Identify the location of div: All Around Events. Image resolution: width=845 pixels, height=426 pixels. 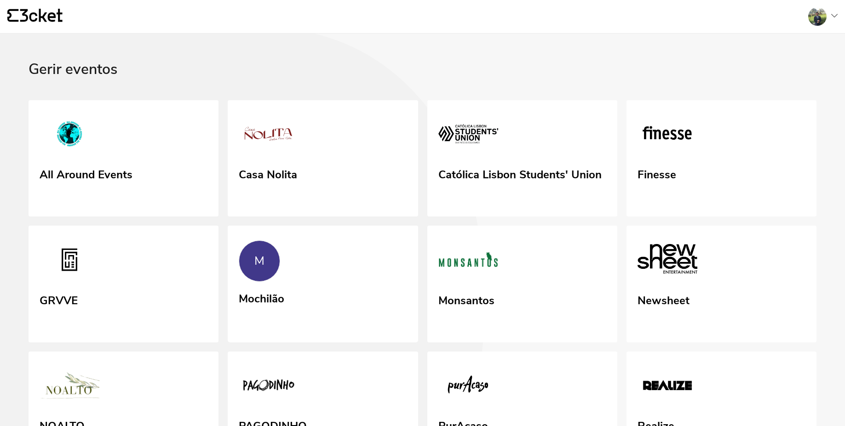
(86, 173).